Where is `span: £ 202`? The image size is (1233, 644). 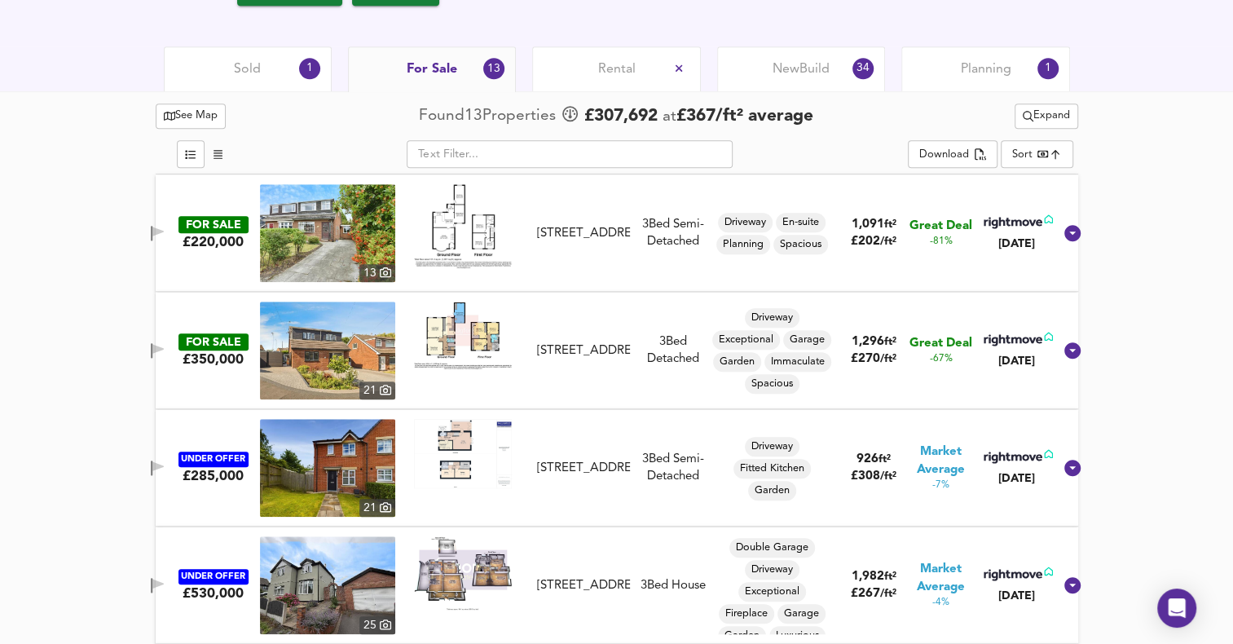
span: £ 202 is located at coordinates (874, 241).